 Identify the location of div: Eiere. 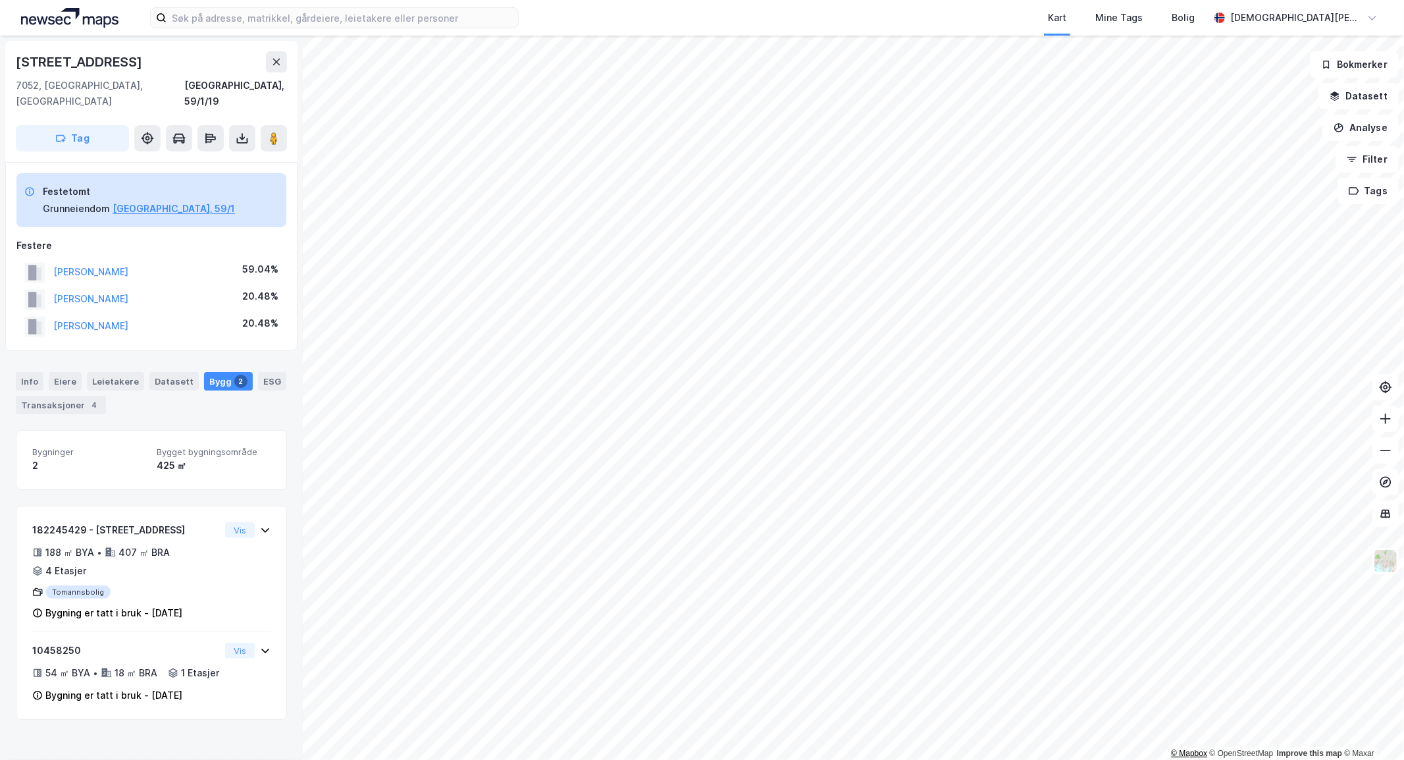
(65, 381).